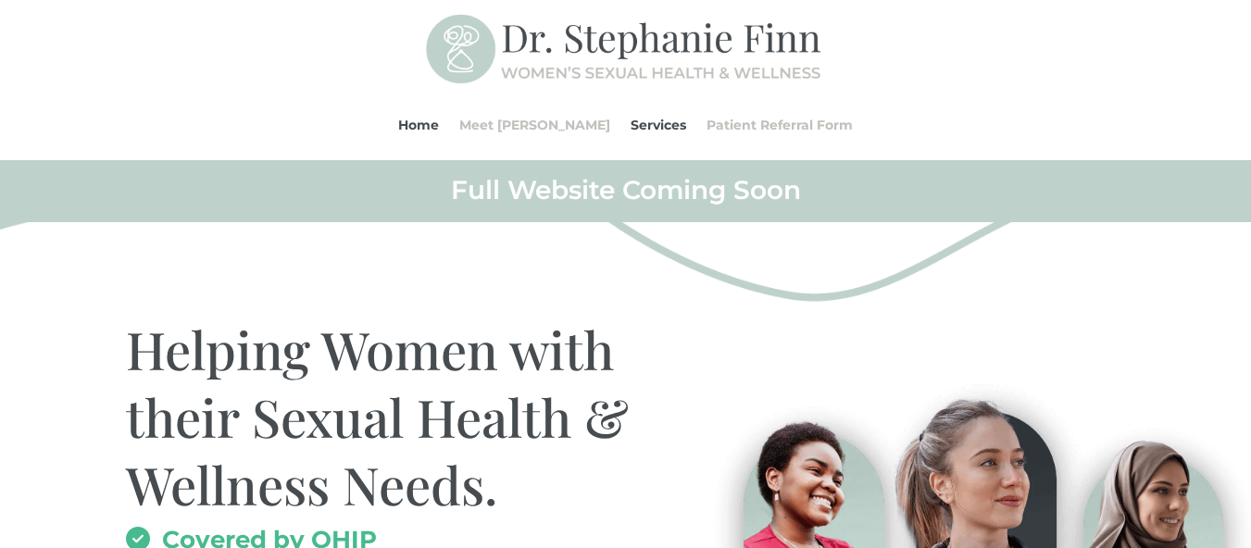 This screenshot has width=1251, height=548. What do you see at coordinates (626, 195) in the screenshot?
I see `h2: Full Website Coming Soon` at bounding box center [626, 195].